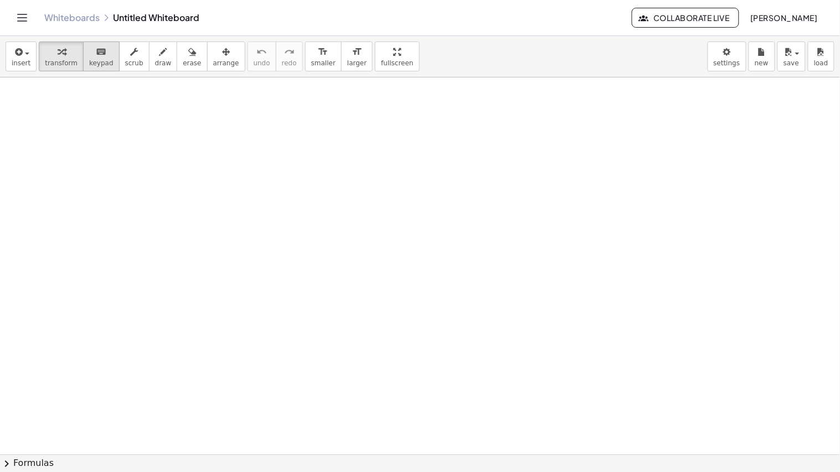 The image size is (840, 472). I want to click on button: insert, so click(21, 56).